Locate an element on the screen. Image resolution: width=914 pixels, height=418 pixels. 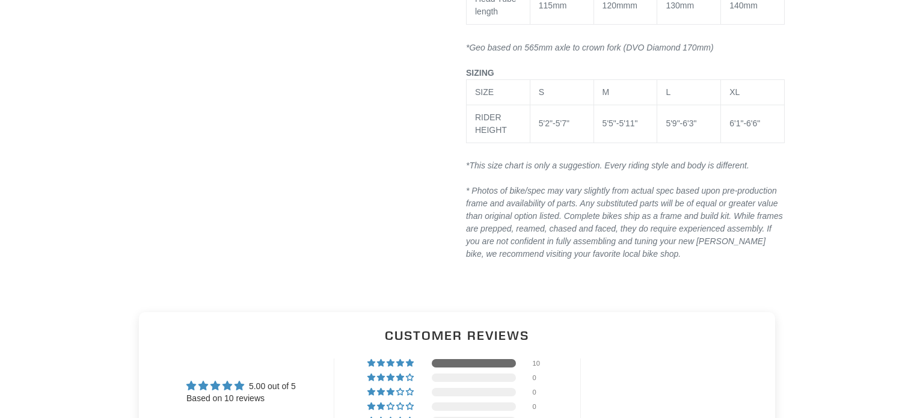
span: 5.00 out of 5 is located at coordinates (272, 386).